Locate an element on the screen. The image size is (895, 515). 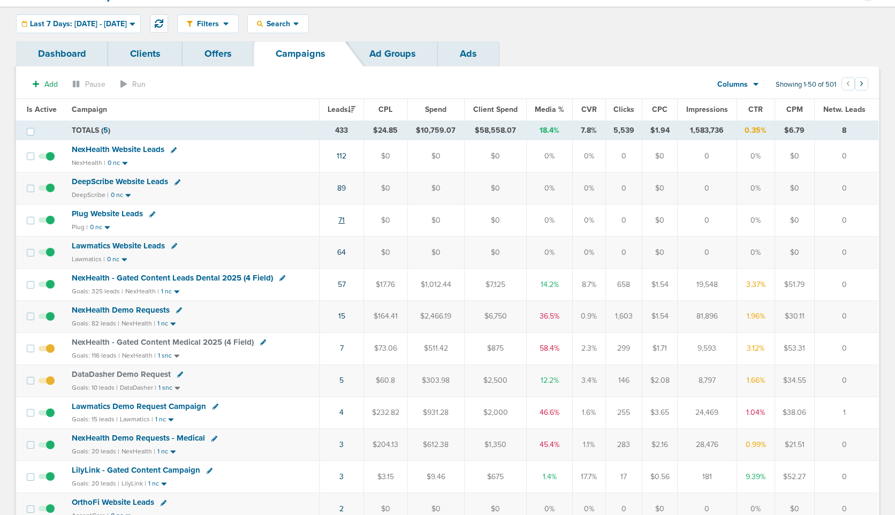
span: Plug Website Leads is located at coordinates (107, 214).